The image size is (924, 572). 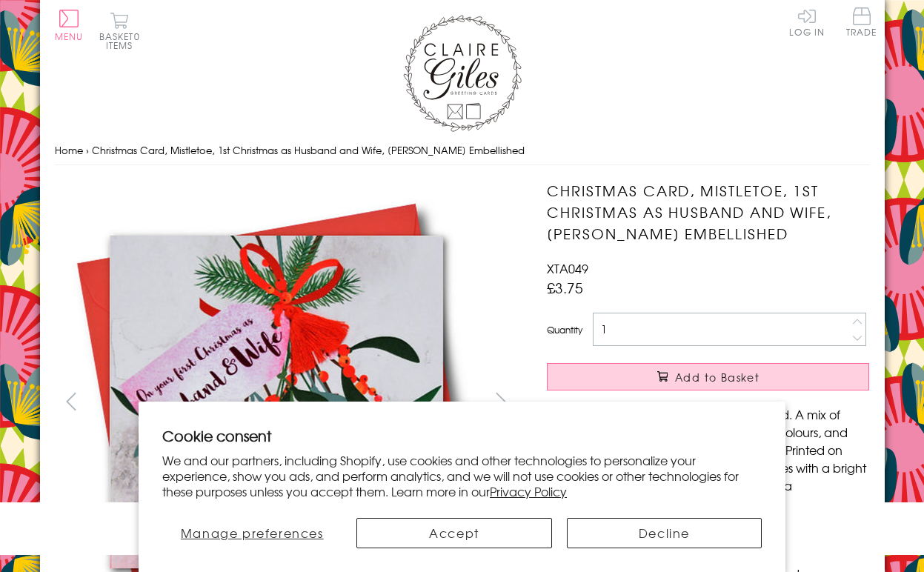 I want to click on button: prev, so click(x=71, y=401).